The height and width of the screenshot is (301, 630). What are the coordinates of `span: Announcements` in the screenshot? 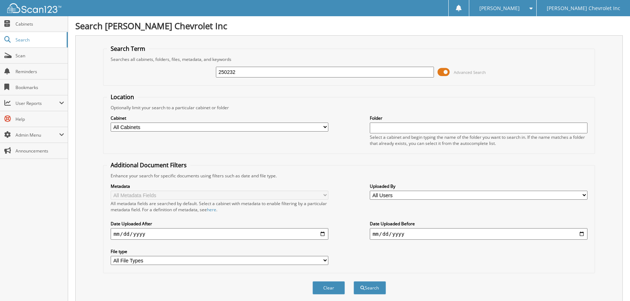 It's located at (40, 151).